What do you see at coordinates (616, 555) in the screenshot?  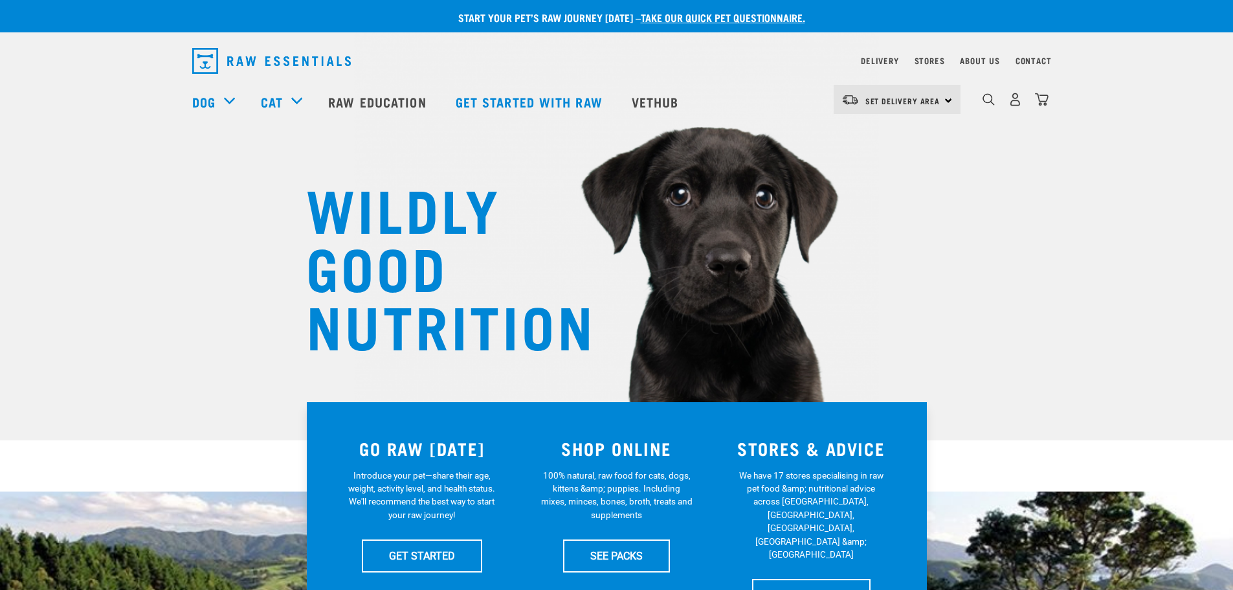 I see `a: SEE PACKS` at bounding box center [616, 555].